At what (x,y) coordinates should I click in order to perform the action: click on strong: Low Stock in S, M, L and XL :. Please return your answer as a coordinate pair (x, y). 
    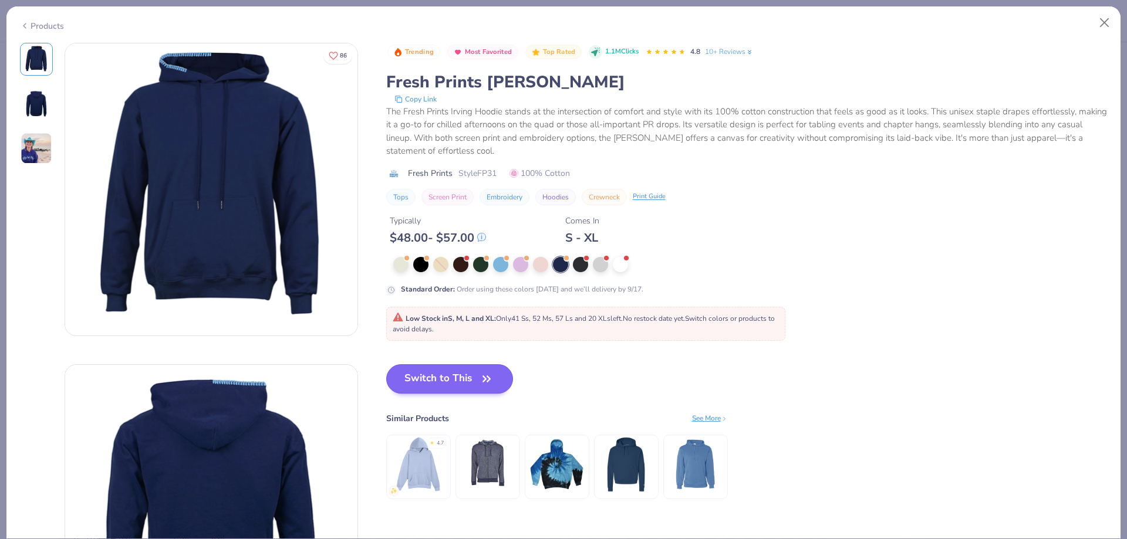
    Looking at the image, I should click on (451, 319).